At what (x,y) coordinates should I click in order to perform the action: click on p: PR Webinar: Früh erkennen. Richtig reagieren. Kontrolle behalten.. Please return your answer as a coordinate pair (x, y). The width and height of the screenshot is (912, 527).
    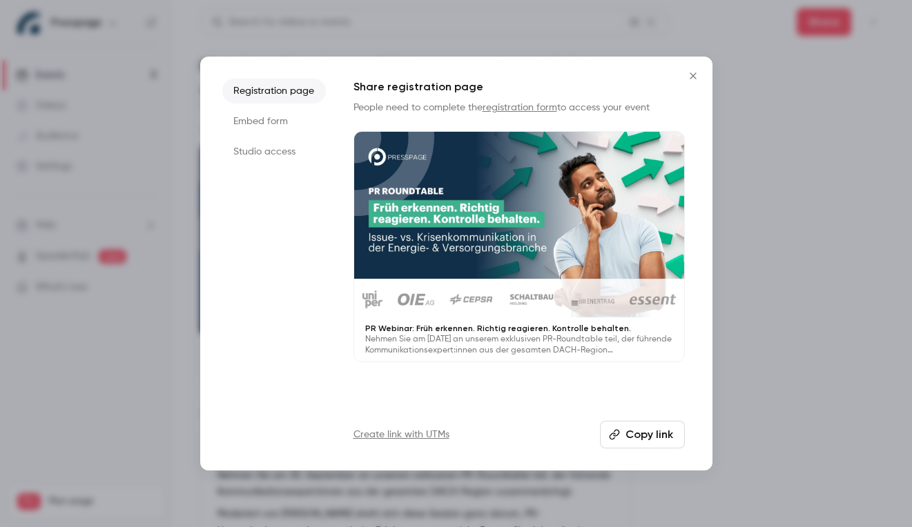
    Looking at the image, I should click on (519, 329).